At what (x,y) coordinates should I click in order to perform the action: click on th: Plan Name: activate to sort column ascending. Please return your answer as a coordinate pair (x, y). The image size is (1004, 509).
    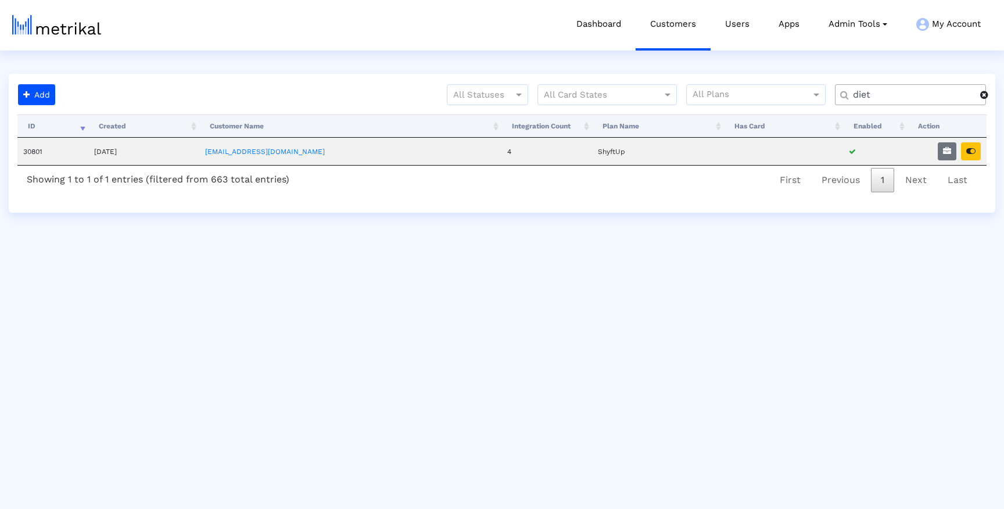
    Looking at the image, I should click on (658, 126).